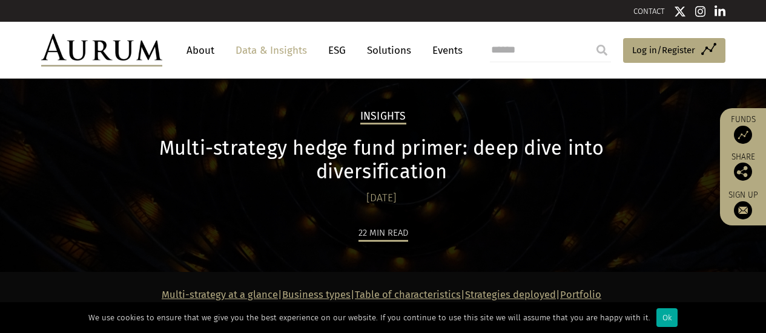  What do you see at coordinates (407, 295) in the screenshot?
I see `a: Table of characteristics` at bounding box center [407, 295].